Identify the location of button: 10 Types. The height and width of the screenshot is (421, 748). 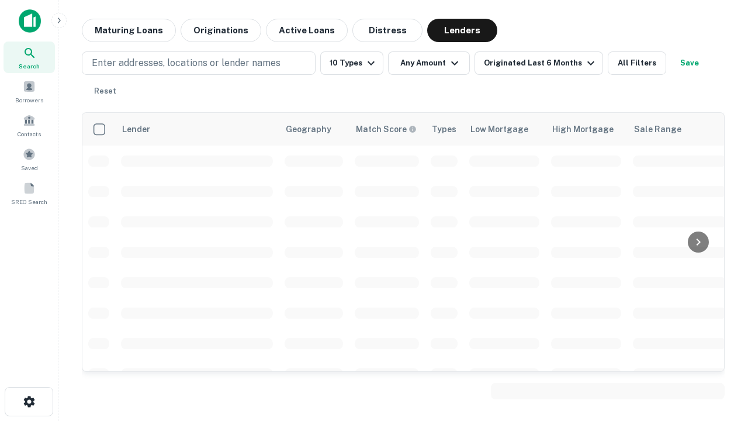
(352, 63).